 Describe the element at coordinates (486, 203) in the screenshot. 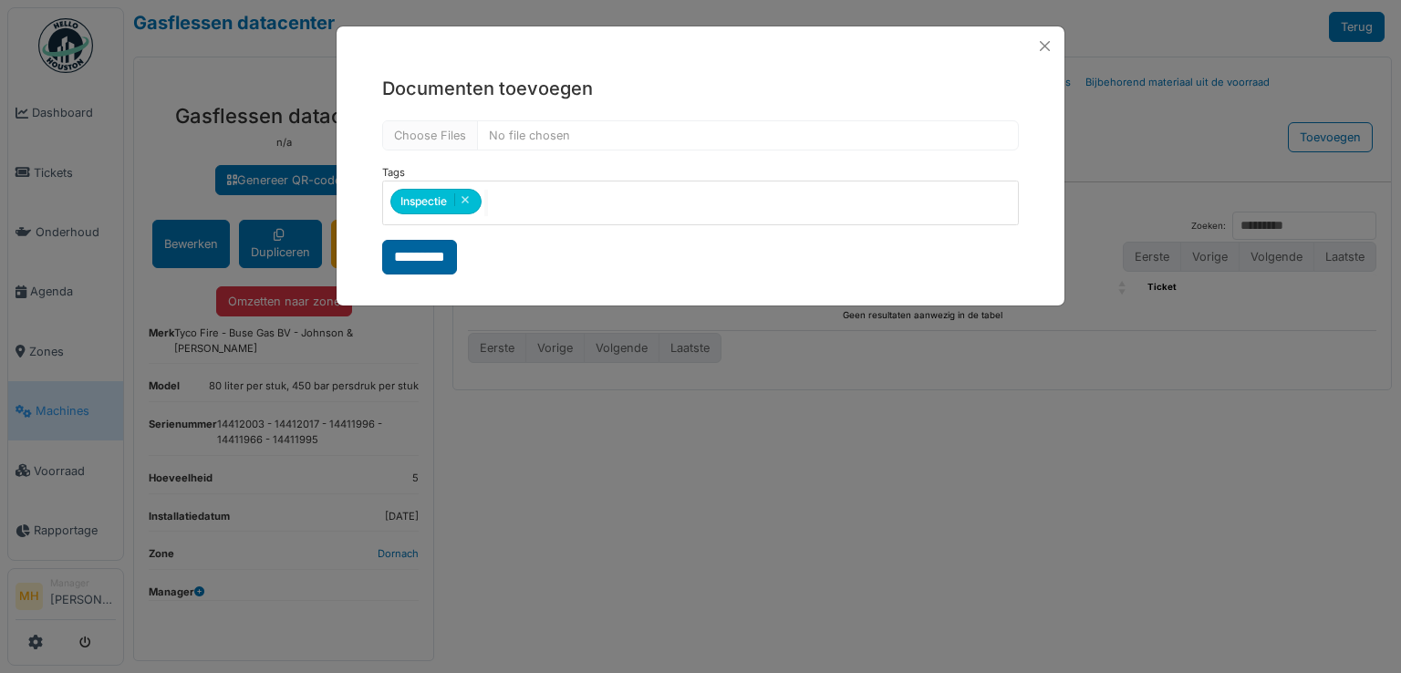

I see `input: null` at that location.